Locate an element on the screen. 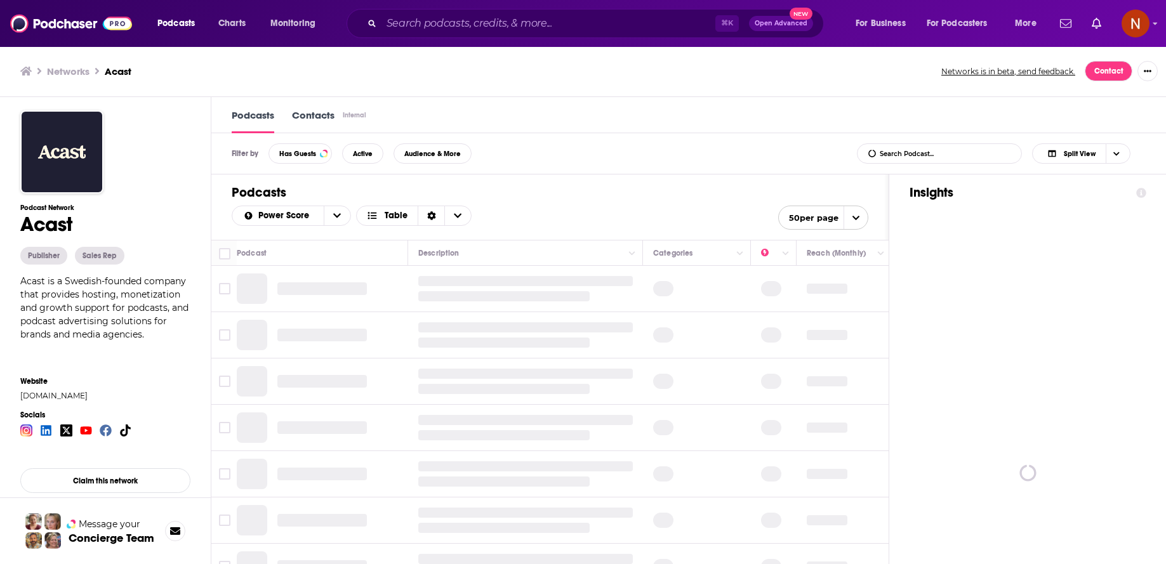 The image size is (1166, 564). img: Barbara Profile is located at coordinates (53, 541).